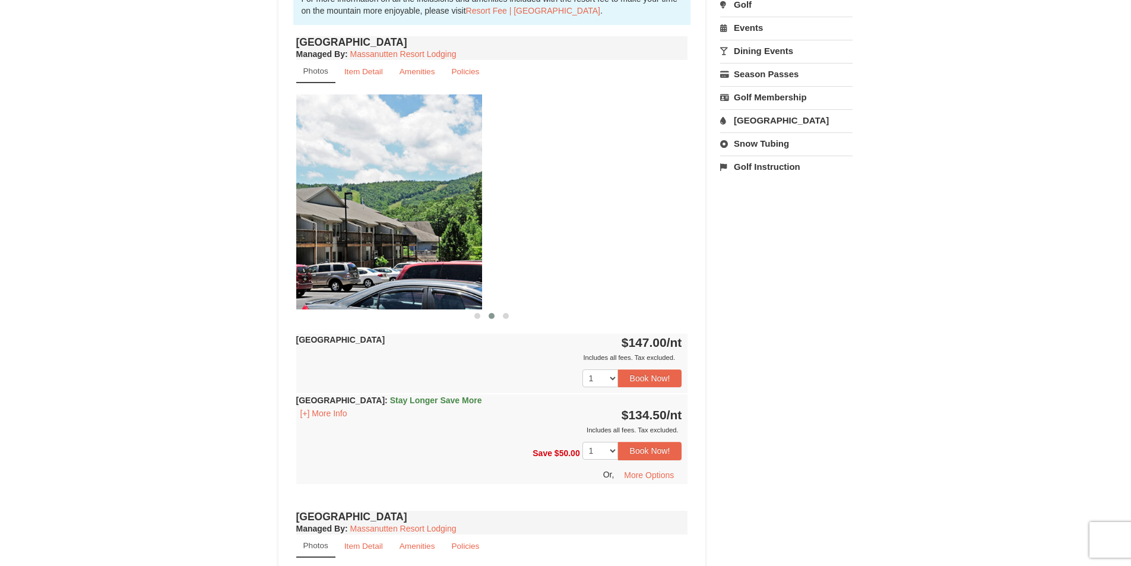  I want to click on a: Dining Events, so click(786, 50).